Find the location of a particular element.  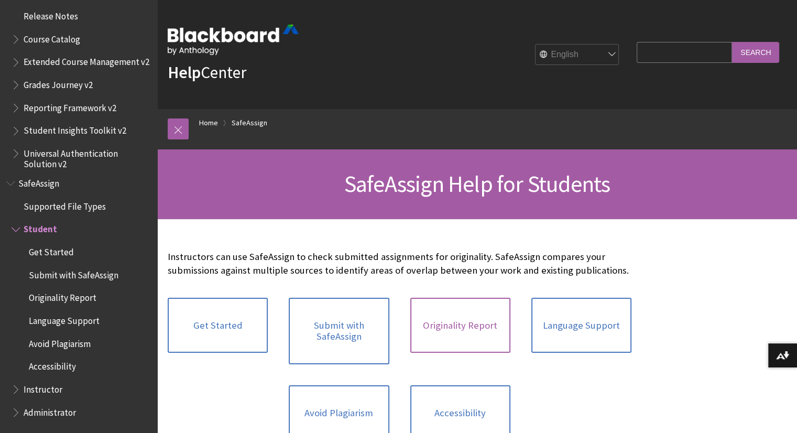

a: Home is located at coordinates (208, 123).